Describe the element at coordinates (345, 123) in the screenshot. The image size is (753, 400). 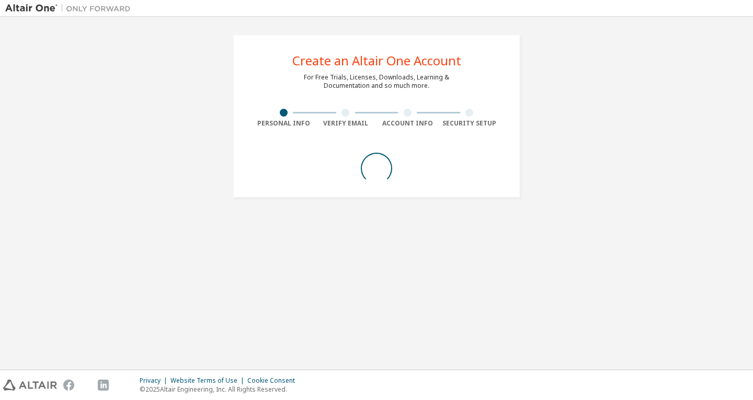
I see `div: Verify Email` at that location.